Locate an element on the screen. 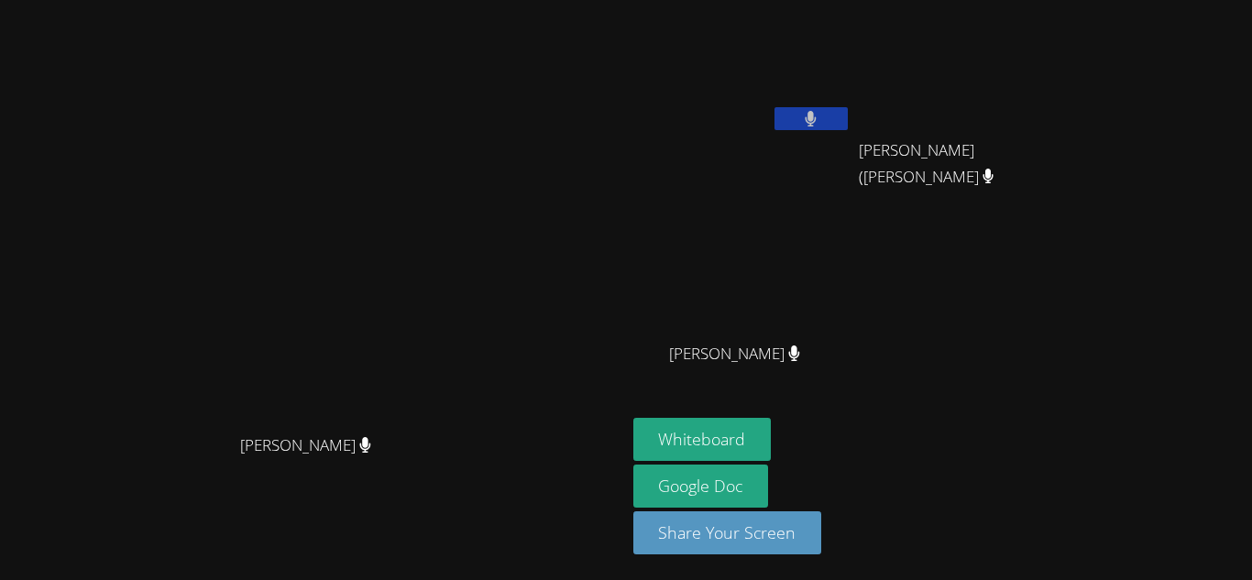  button: Whiteboard is located at coordinates (702, 439).